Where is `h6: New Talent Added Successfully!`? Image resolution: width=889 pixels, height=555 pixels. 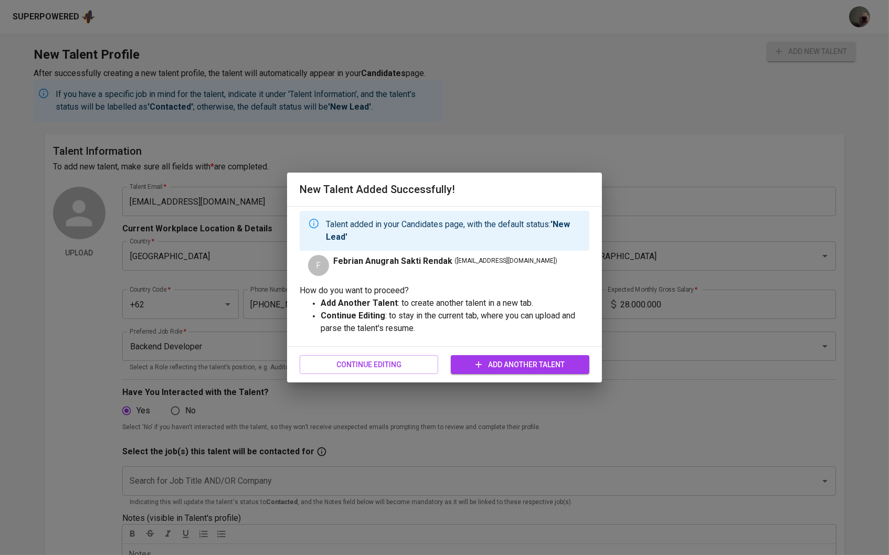 h6: New Talent Added Successfully! is located at coordinates (445, 189).